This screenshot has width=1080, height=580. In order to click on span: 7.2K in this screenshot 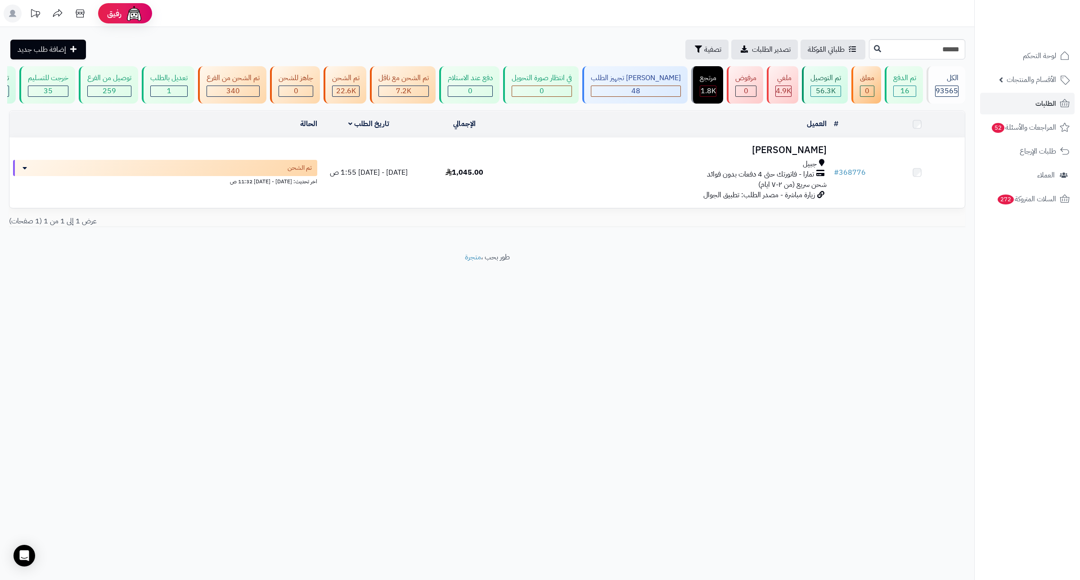, I will do `click(404, 91)`.